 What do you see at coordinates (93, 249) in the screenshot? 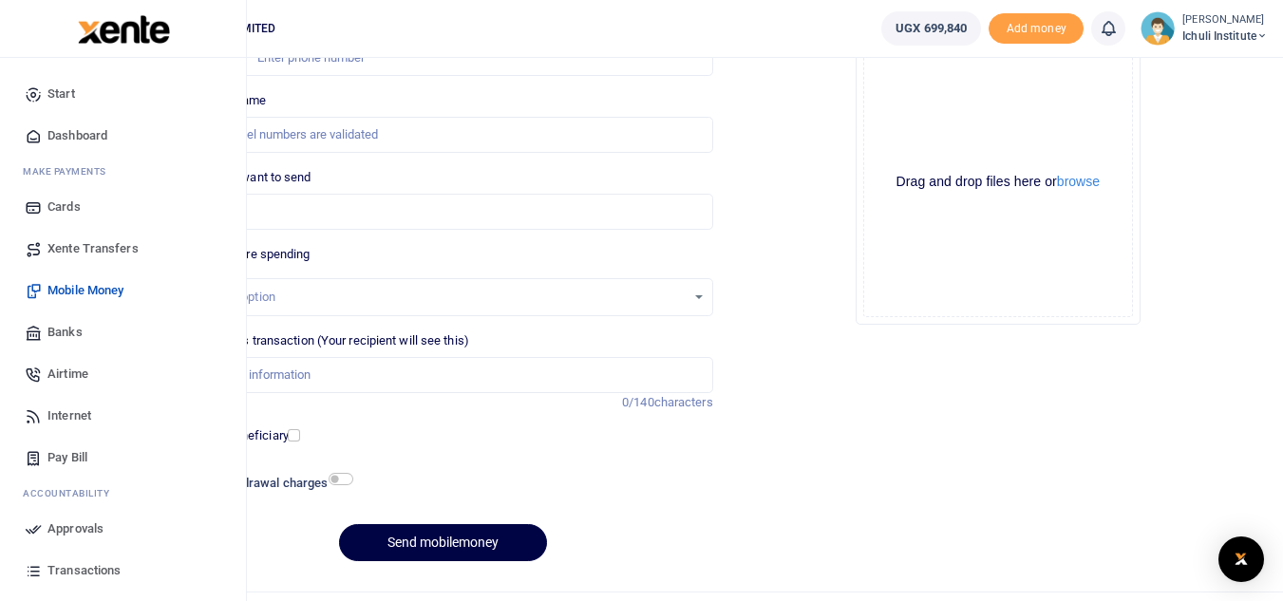
I see `span: Xente Transfers` at bounding box center [93, 249].